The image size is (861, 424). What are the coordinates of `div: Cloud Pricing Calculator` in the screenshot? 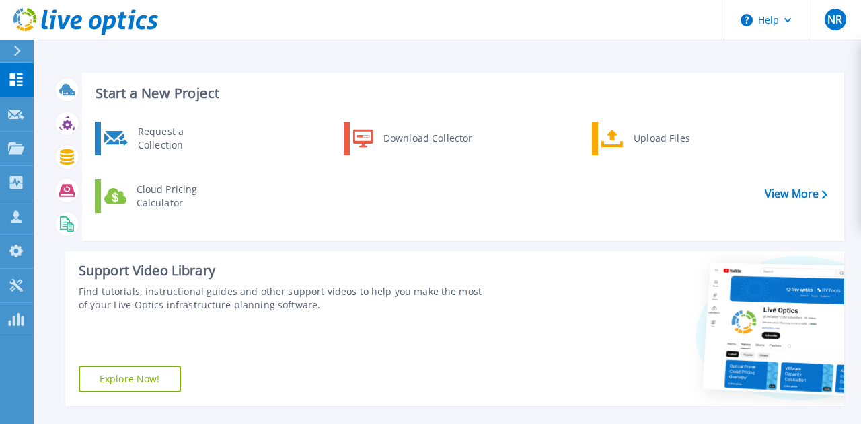 It's located at (180, 196).